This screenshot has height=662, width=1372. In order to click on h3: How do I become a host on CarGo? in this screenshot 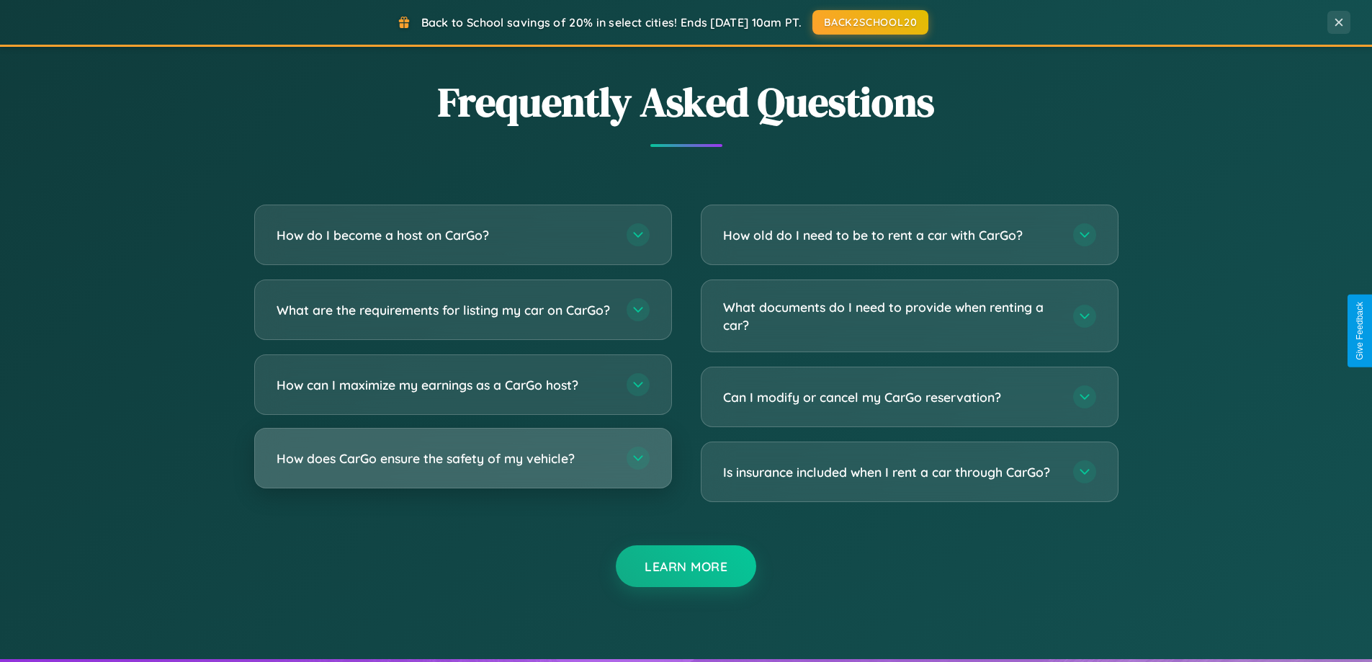, I will do `click(444, 235)`.